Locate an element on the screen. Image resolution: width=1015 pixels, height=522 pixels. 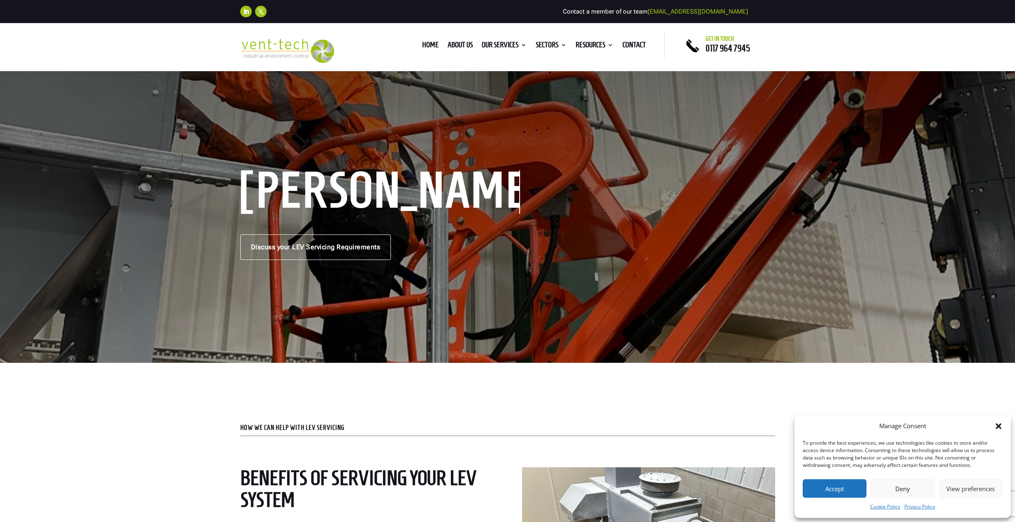
a: Privacy Policy is located at coordinates (920, 507).